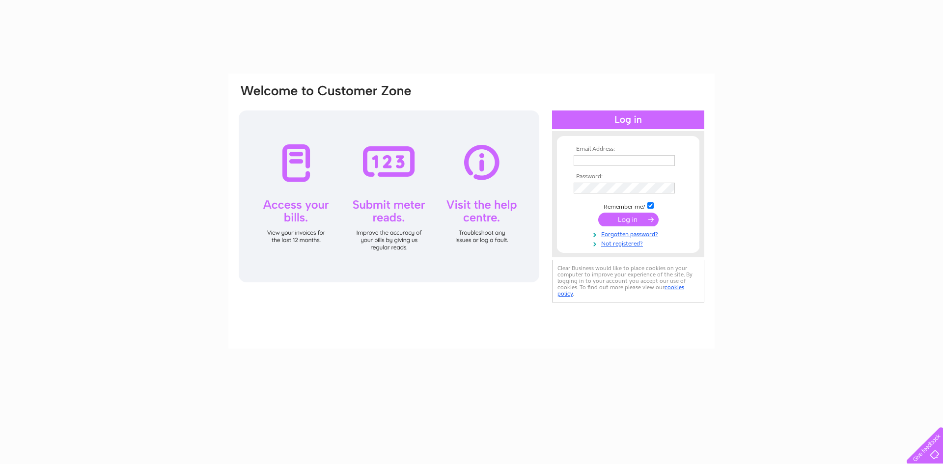 The height and width of the screenshot is (464, 943). What do you see at coordinates (628, 220) in the screenshot?
I see `input: Submit` at bounding box center [628, 220].